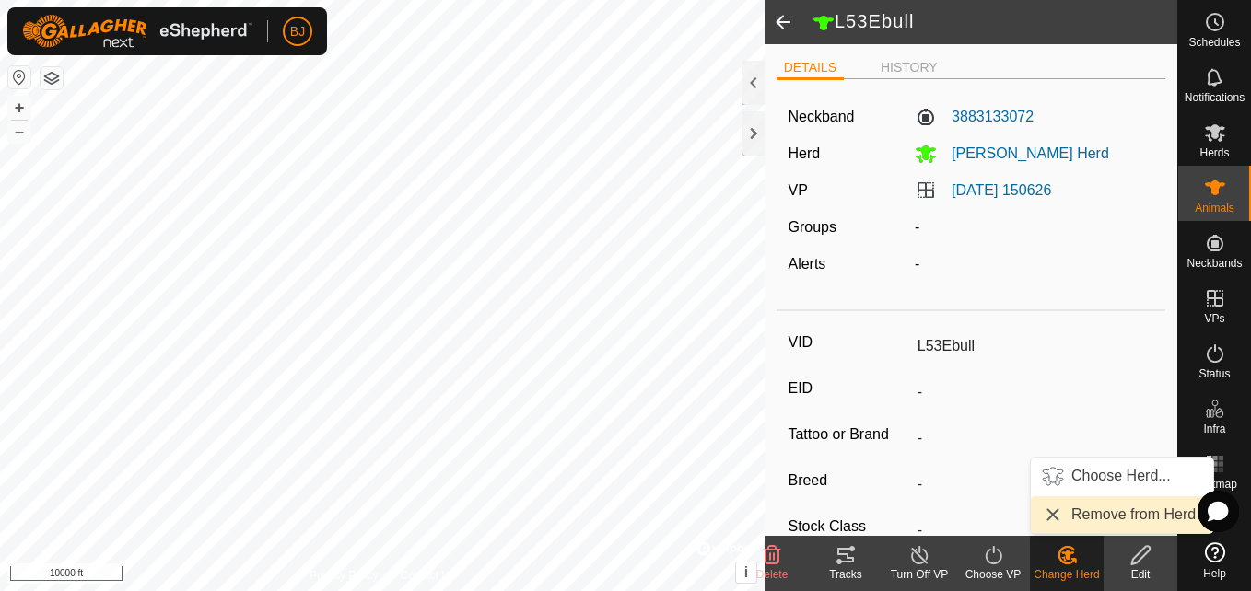  I want to click on span: Animals, so click(1214, 208).